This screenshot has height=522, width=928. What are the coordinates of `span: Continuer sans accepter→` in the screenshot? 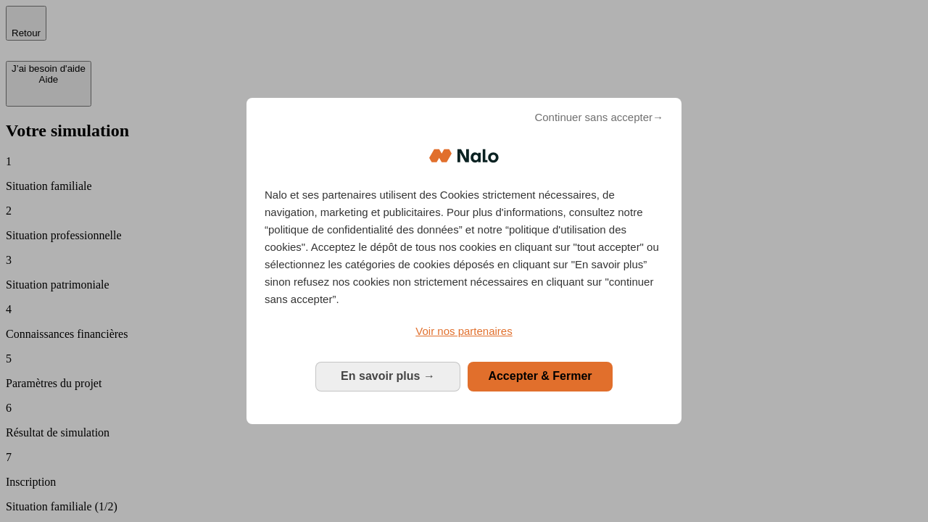 It's located at (599, 117).